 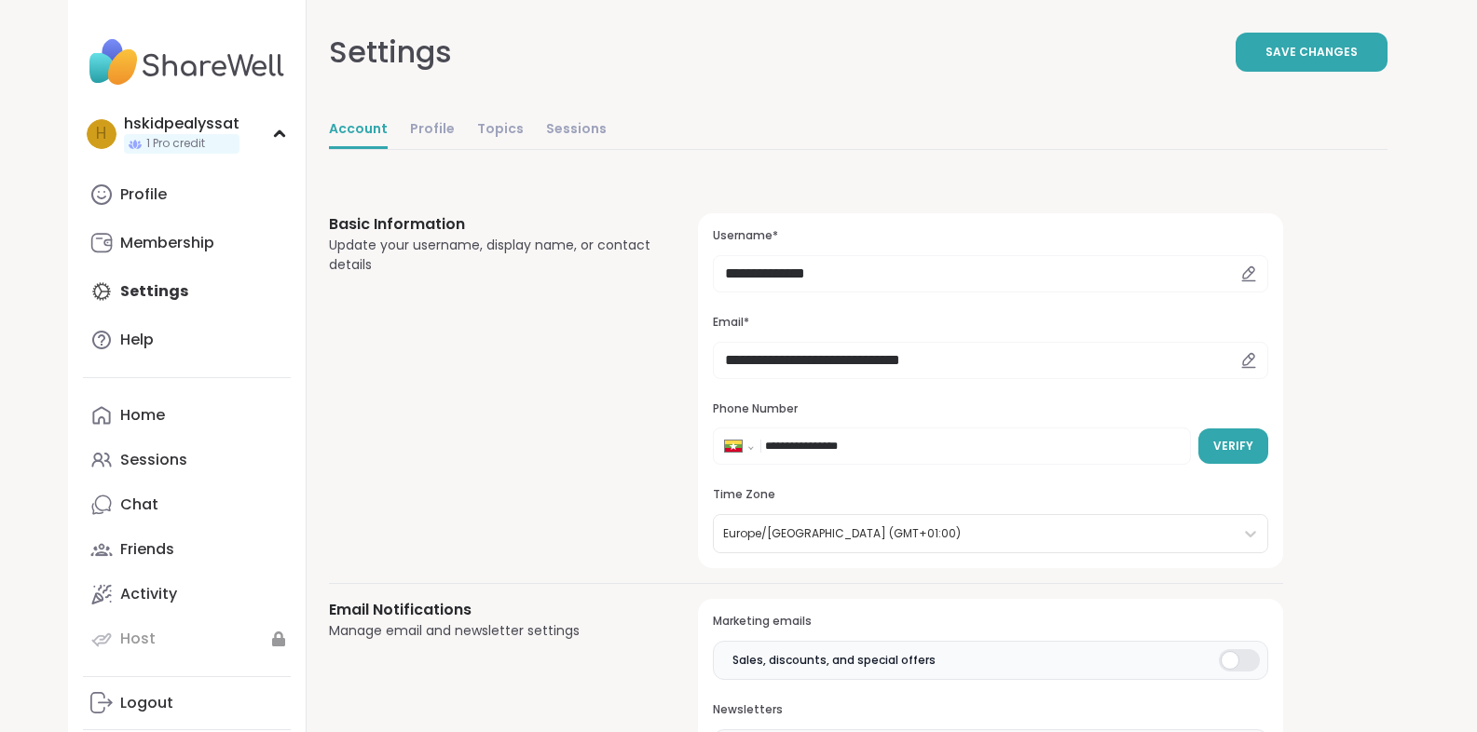 I want to click on a: Host, so click(x=186, y=639).